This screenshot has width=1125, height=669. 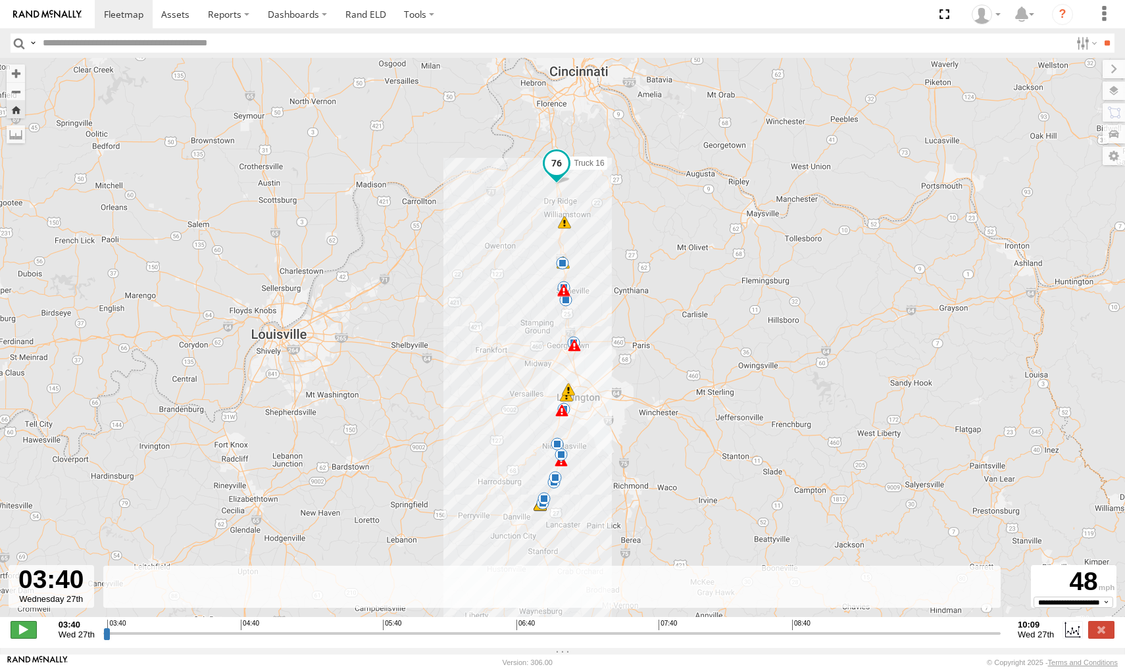 I want to click on div: Version: 306.00, so click(x=527, y=662).